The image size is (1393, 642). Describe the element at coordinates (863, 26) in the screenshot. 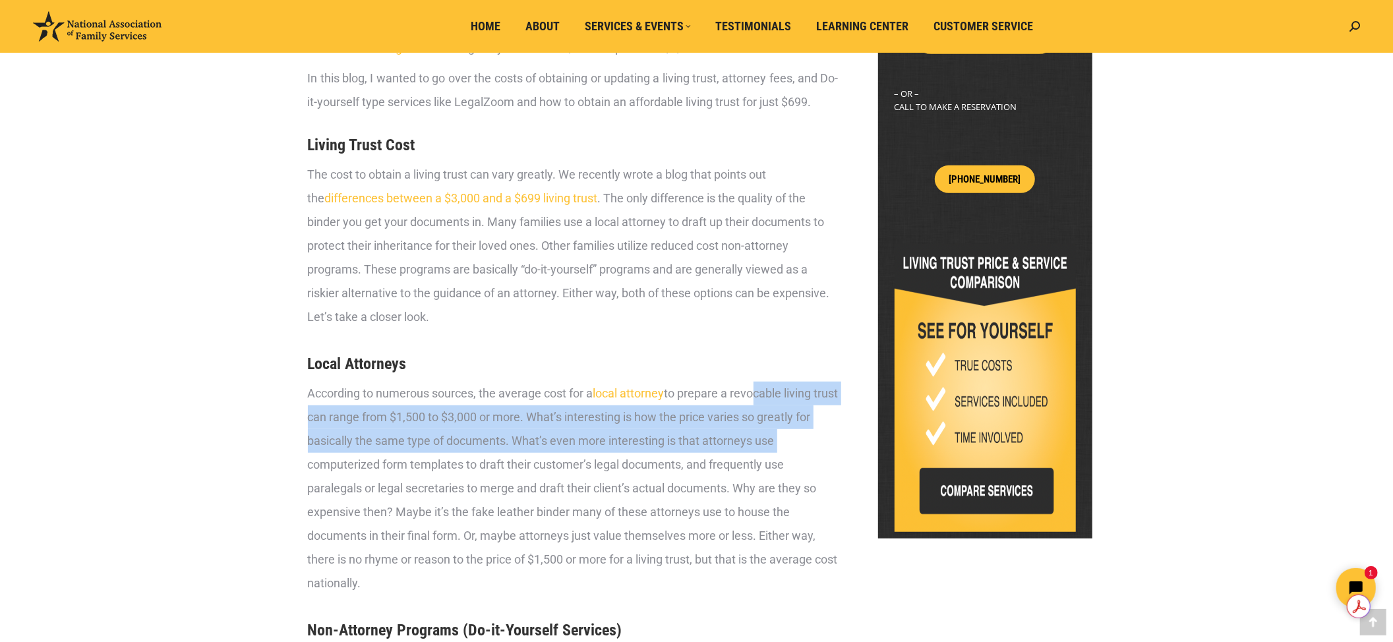

I see `a: Learning Center` at that location.